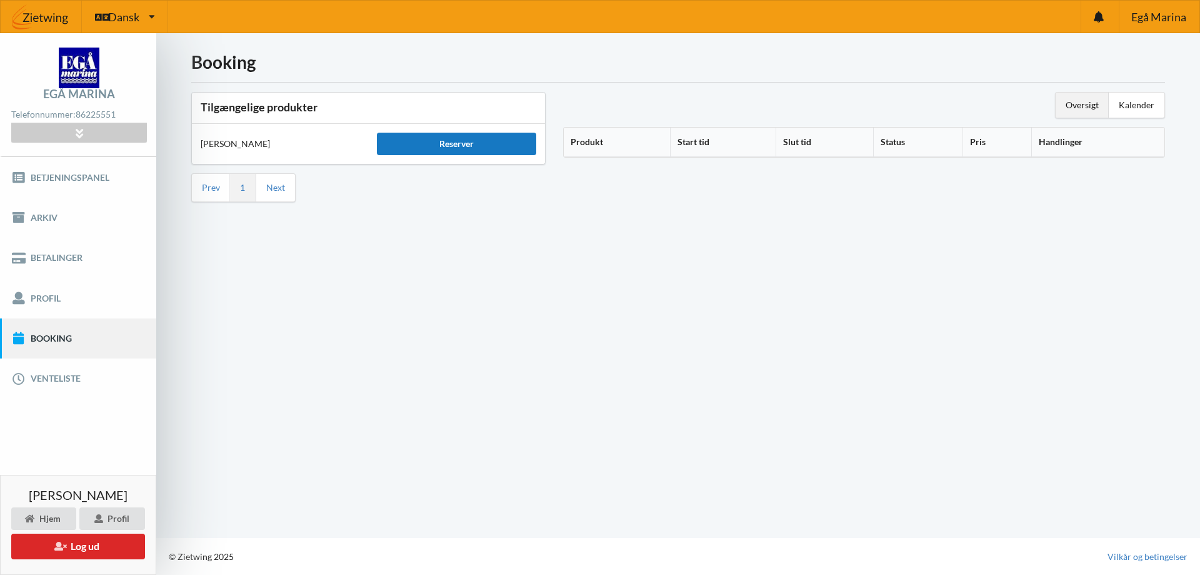 The height and width of the screenshot is (575, 1200). Describe the element at coordinates (96, 114) in the screenshot. I see `strong: 86225551` at that location.